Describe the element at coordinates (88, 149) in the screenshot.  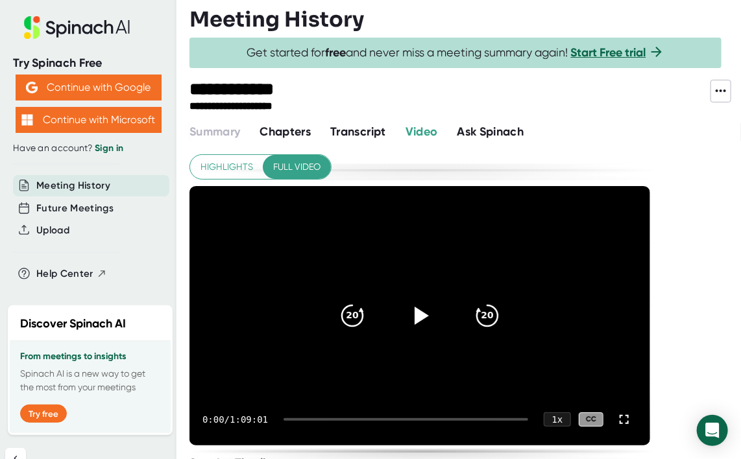
I see `div: Have an account?` at that location.